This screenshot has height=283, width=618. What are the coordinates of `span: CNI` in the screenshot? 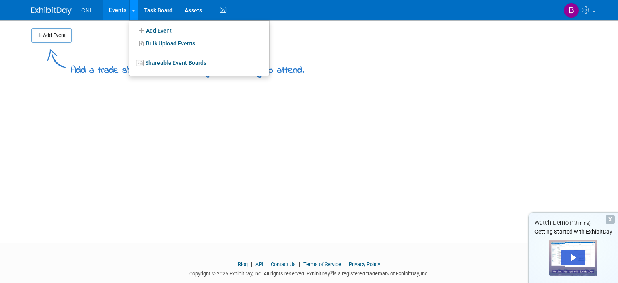 It's located at (86, 10).